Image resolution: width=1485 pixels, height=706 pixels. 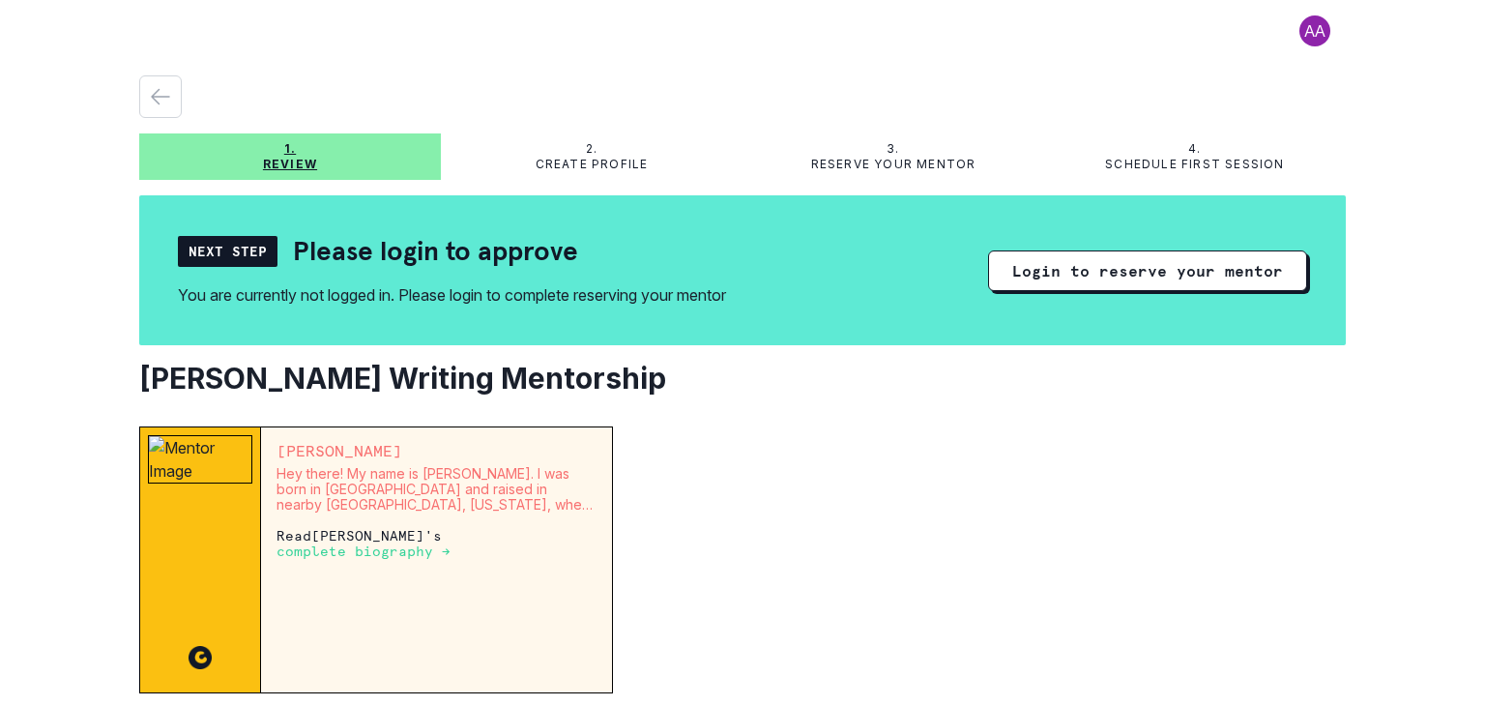 I want to click on h2: Please login to approve, so click(x=435, y=250).